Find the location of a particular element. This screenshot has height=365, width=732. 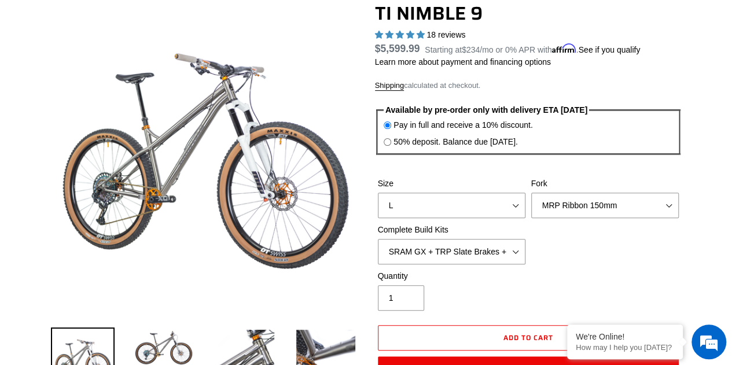

span: Add to cart is located at coordinates (528, 337).